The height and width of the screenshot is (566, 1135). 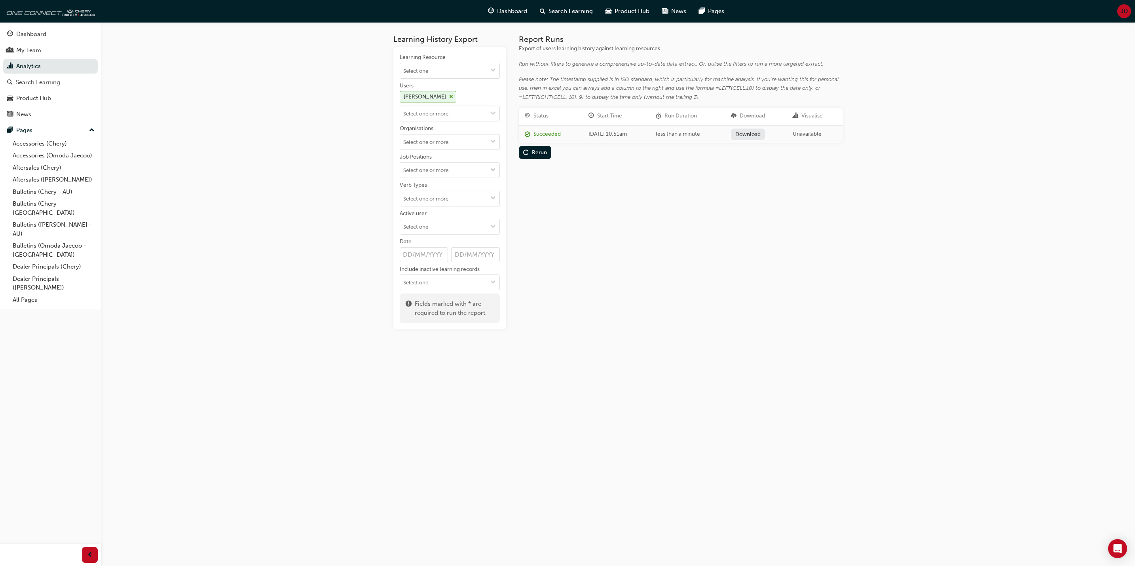 What do you see at coordinates (416, 129) in the screenshot?
I see `div: Organisations` at bounding box center [416, 129].